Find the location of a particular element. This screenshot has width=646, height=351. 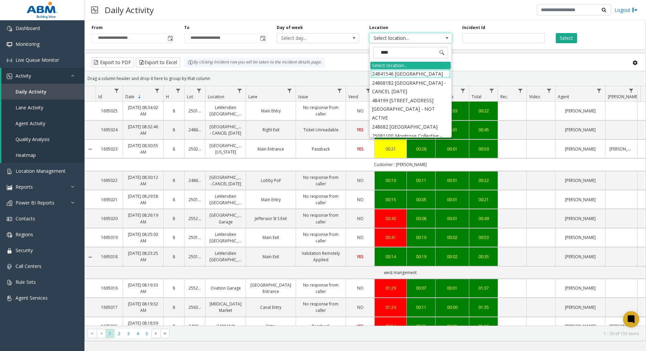

a: 00:40 is located at coordinates (390, 218).